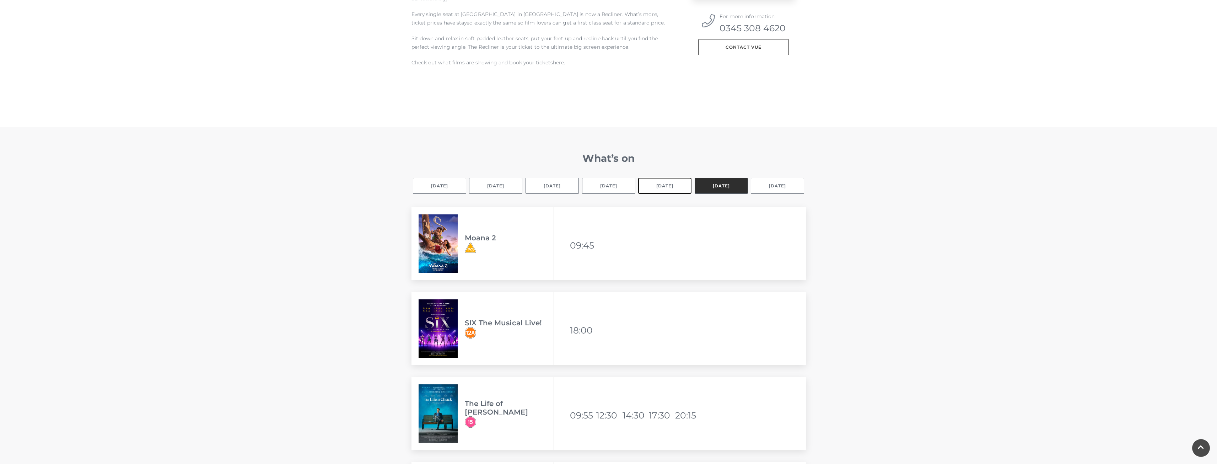  What do you see at coordinates (509, 323) in the screenshot?
I see `h3: SIX The Musical Live!` at bounding box center [509, 323].